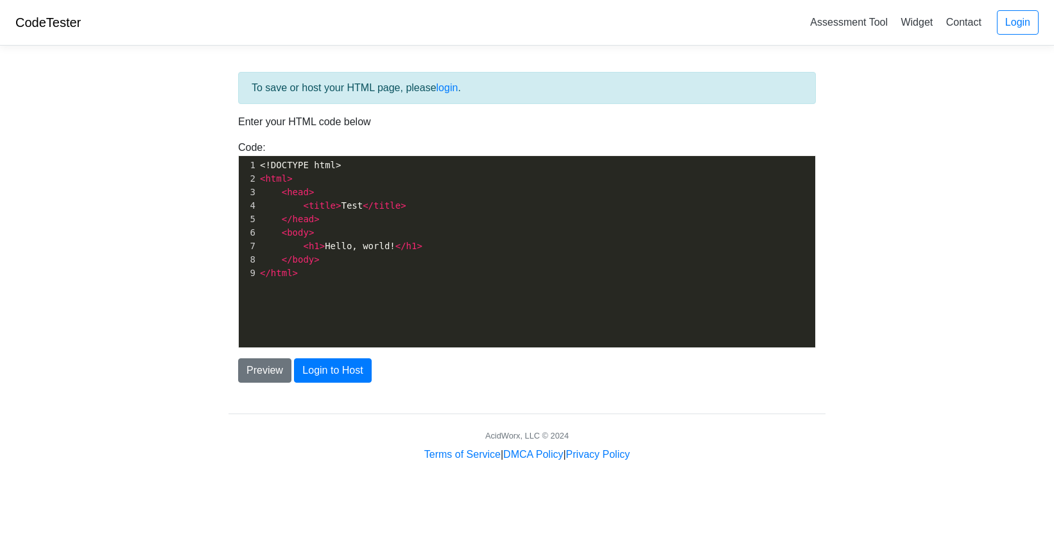 The image size is (1054, 558). Describe the element at coordinates (248, 192) in the screenshot. I see `div: 3` at that location.